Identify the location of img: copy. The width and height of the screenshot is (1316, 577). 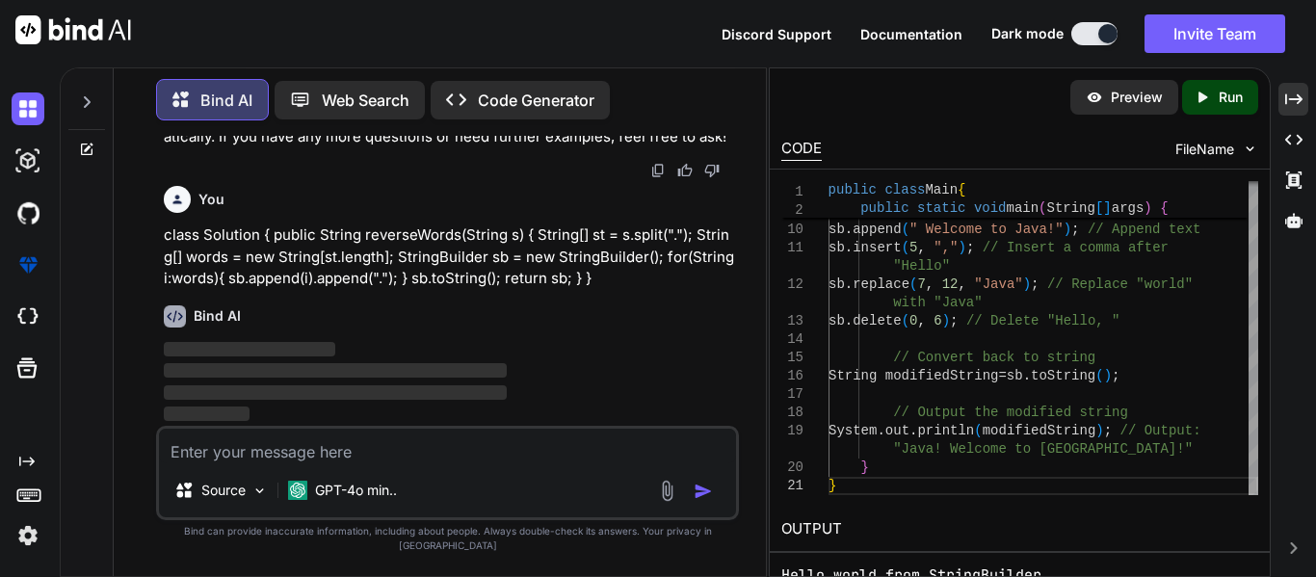
(658, 171).